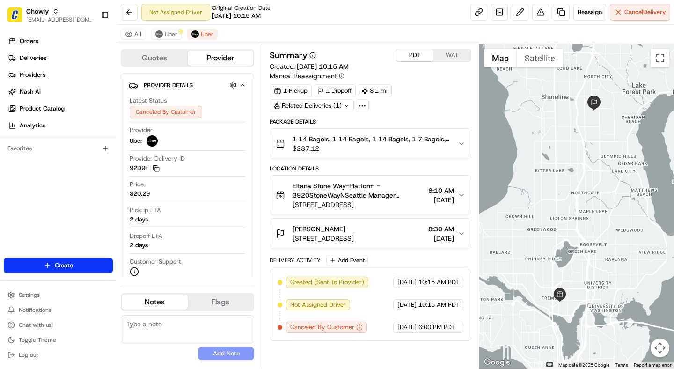 The height and width of the screenshot is (369, 674). Describe the element at coordinates (497, 362) in the screenshot. I see `img: Google` at that location.